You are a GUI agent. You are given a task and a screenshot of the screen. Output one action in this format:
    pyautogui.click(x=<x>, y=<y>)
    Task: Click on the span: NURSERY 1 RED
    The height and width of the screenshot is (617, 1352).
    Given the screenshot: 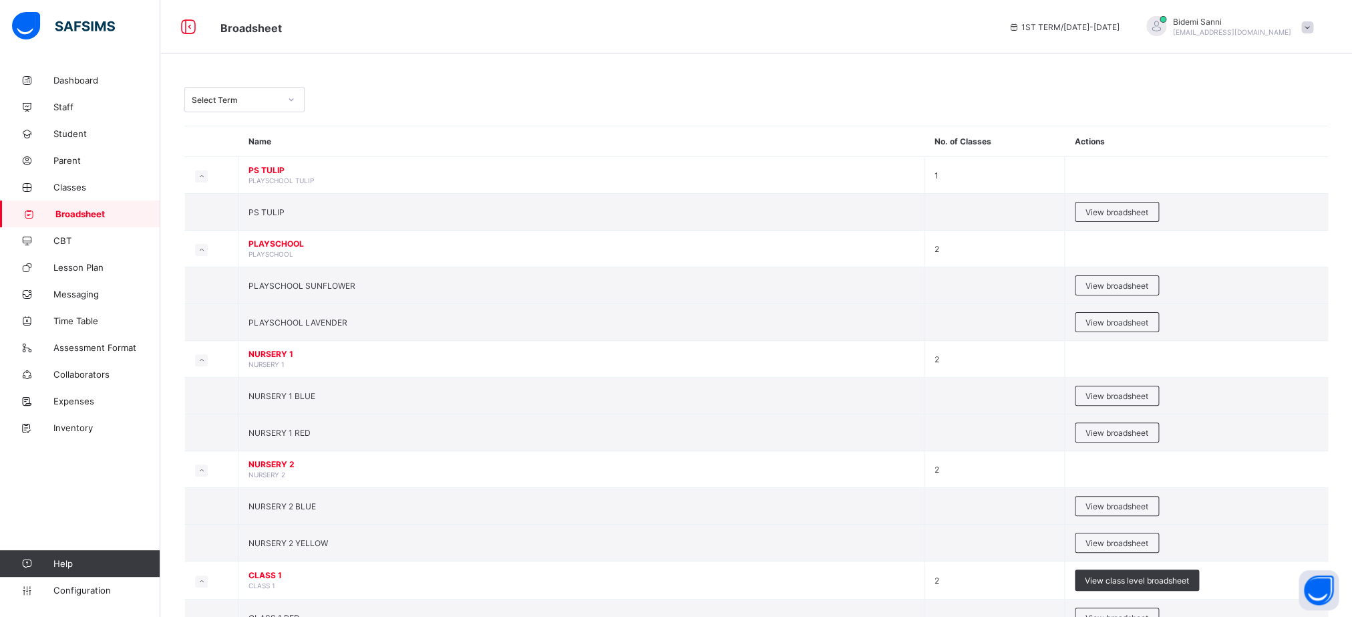 What is the action you would take?
    pyautogui.click(x=279, y=432)
    